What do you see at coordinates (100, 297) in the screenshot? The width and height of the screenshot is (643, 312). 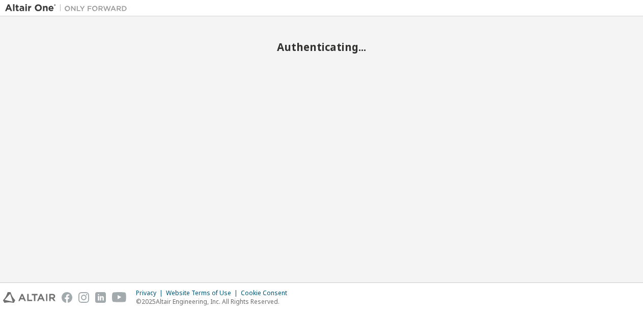 I see `img: linkedin.svg` at bounding box center [100, 297].